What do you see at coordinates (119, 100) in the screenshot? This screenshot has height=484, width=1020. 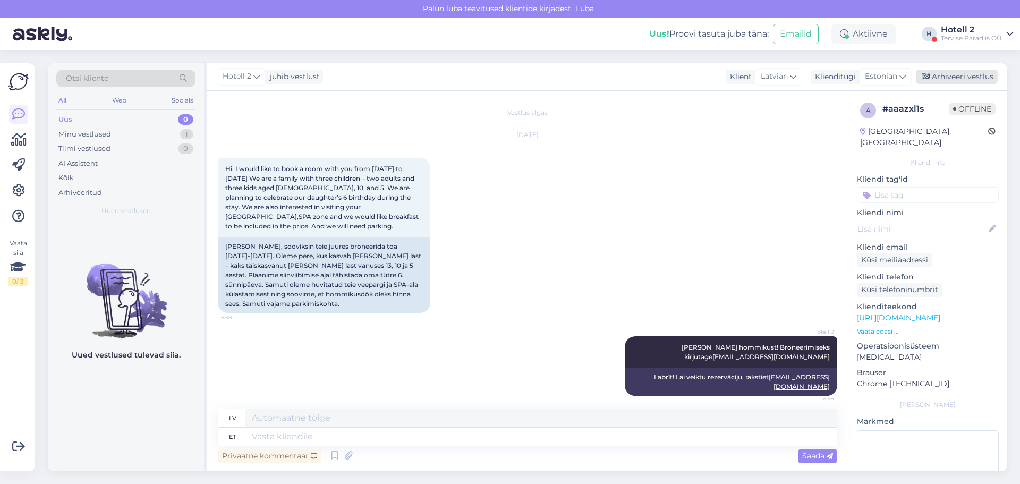 I see `div: Web` at bounding box center [119, 100].